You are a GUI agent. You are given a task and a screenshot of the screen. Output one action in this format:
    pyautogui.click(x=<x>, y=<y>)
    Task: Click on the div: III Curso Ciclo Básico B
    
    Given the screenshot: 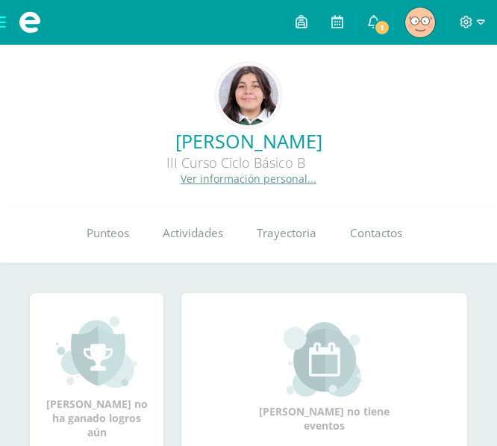 What is the action you would take?
    pyautogui.click(x=236, y=163)
    